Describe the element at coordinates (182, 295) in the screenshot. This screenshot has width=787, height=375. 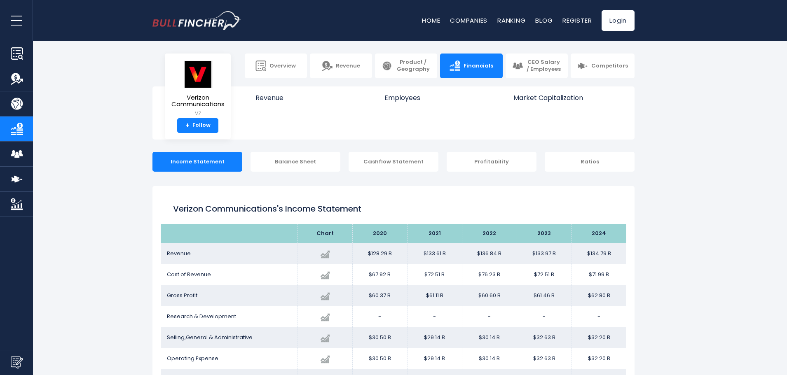
I see `span: Gross Profit` at that location.